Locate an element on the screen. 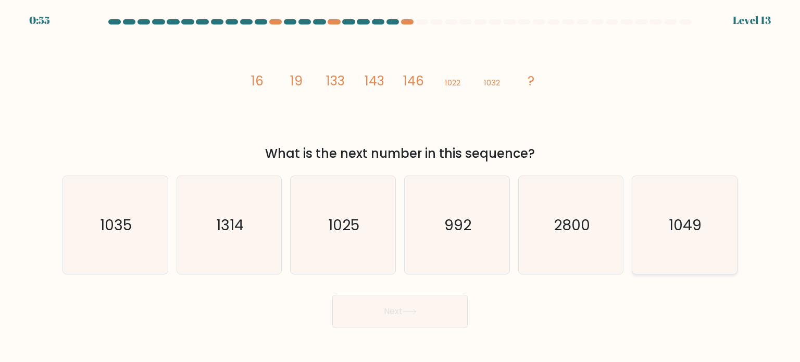 The image size is (800, 362). div: 0:55 is located at coordinates (40, 20).